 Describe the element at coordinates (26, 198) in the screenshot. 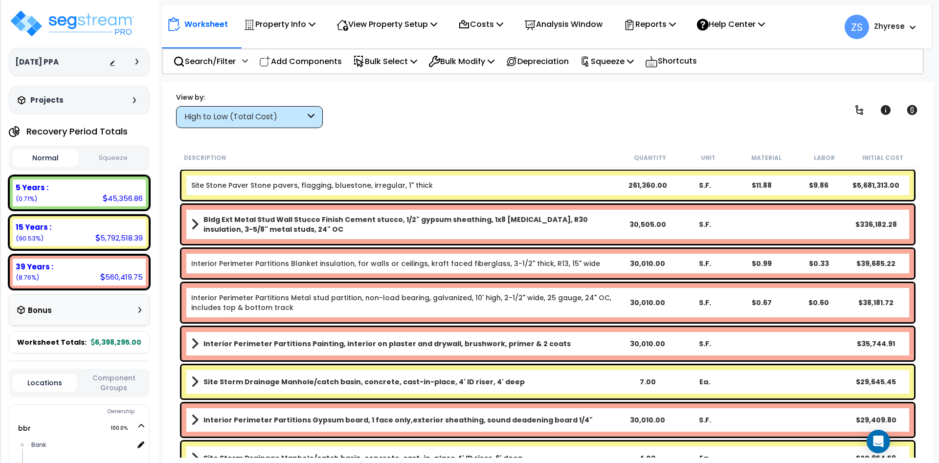

I see `small: 0.7088897901706627%` at that location.